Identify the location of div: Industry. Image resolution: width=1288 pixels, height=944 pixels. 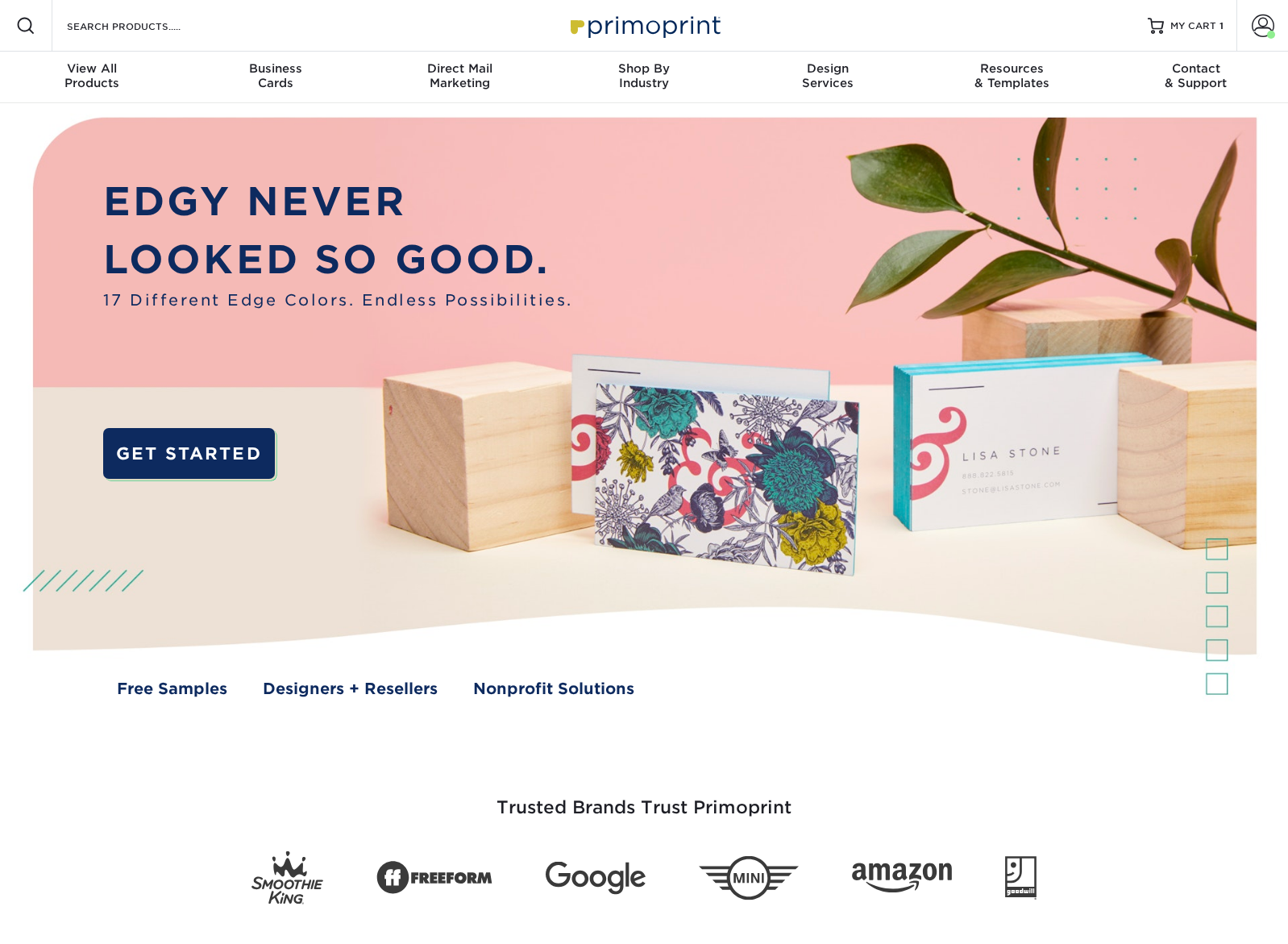
(644, 76).